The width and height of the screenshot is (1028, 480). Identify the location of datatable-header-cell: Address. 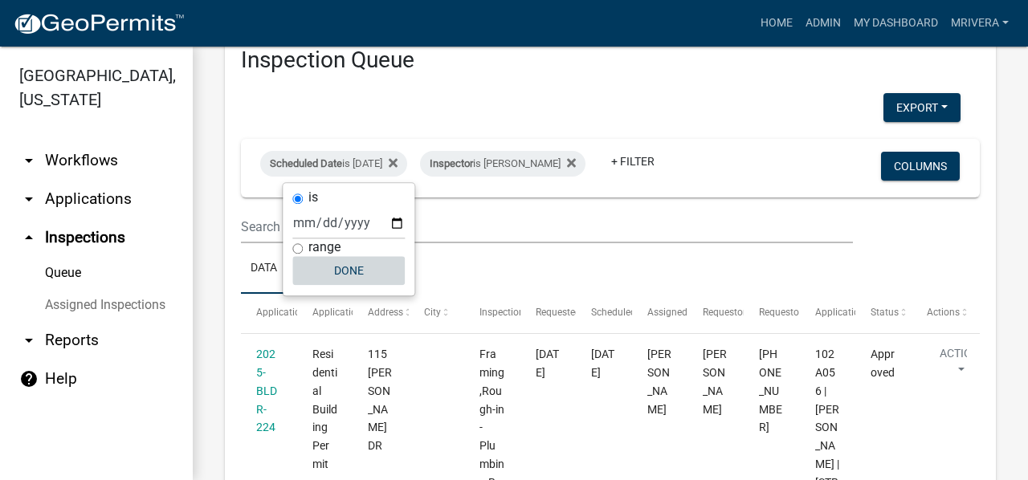
(381, 313).